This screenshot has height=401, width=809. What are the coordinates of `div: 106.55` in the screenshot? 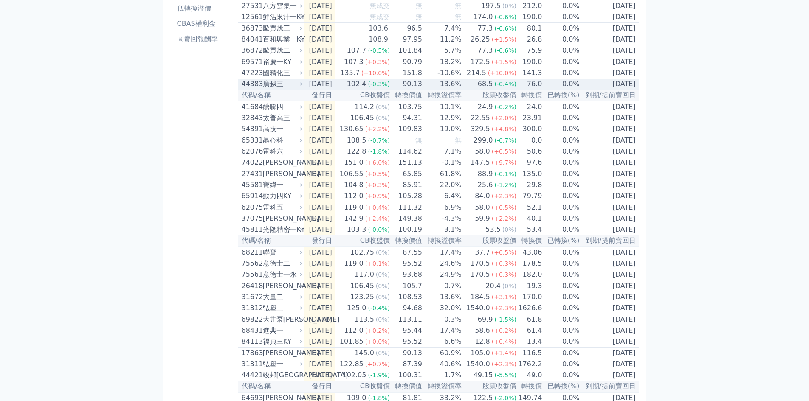 It's located at (352, 174).